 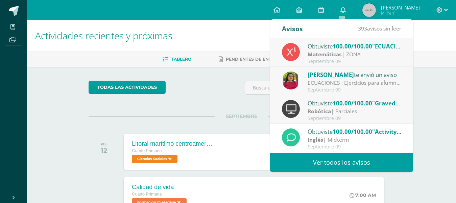 What do you see at coordinates (341, 162) in the screenshot?
I see `a: Ver todos los avisos` at bounding box center [341, 162].